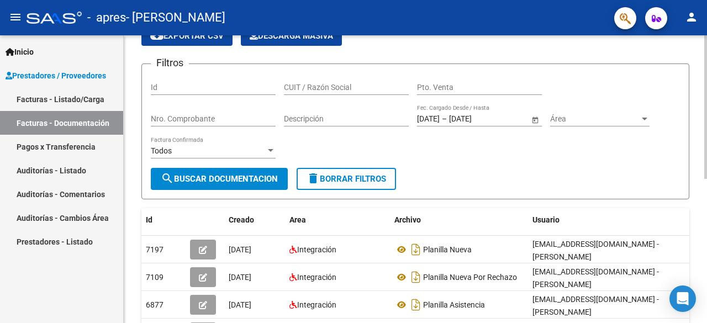 This screenshot has width=707, height=323. What do you see at coordinates (408, 220) in the screenshot?
I see `span: Archivo` at bounding box center [408, 220].